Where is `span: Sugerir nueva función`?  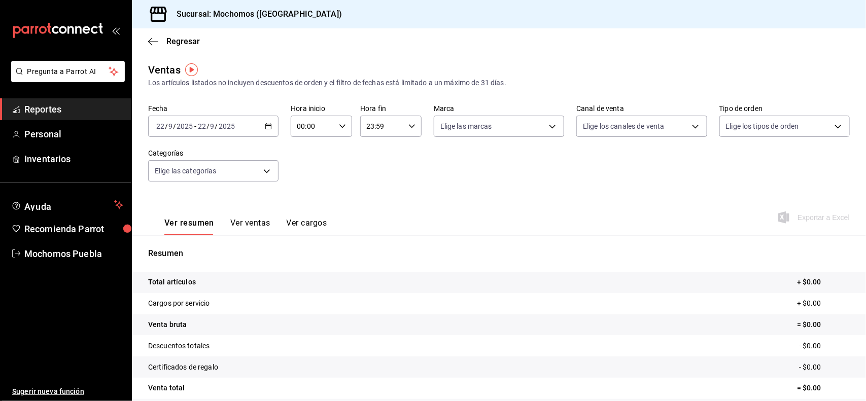 span: Sugerir nueva función is located at coordinates (67, 392).